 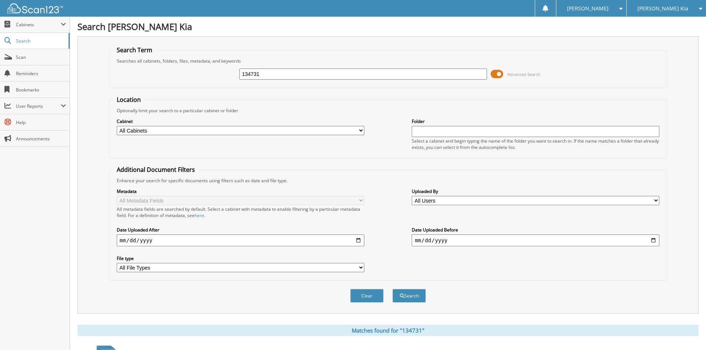 I want to click on span: Help, so click(x=41, y=122).